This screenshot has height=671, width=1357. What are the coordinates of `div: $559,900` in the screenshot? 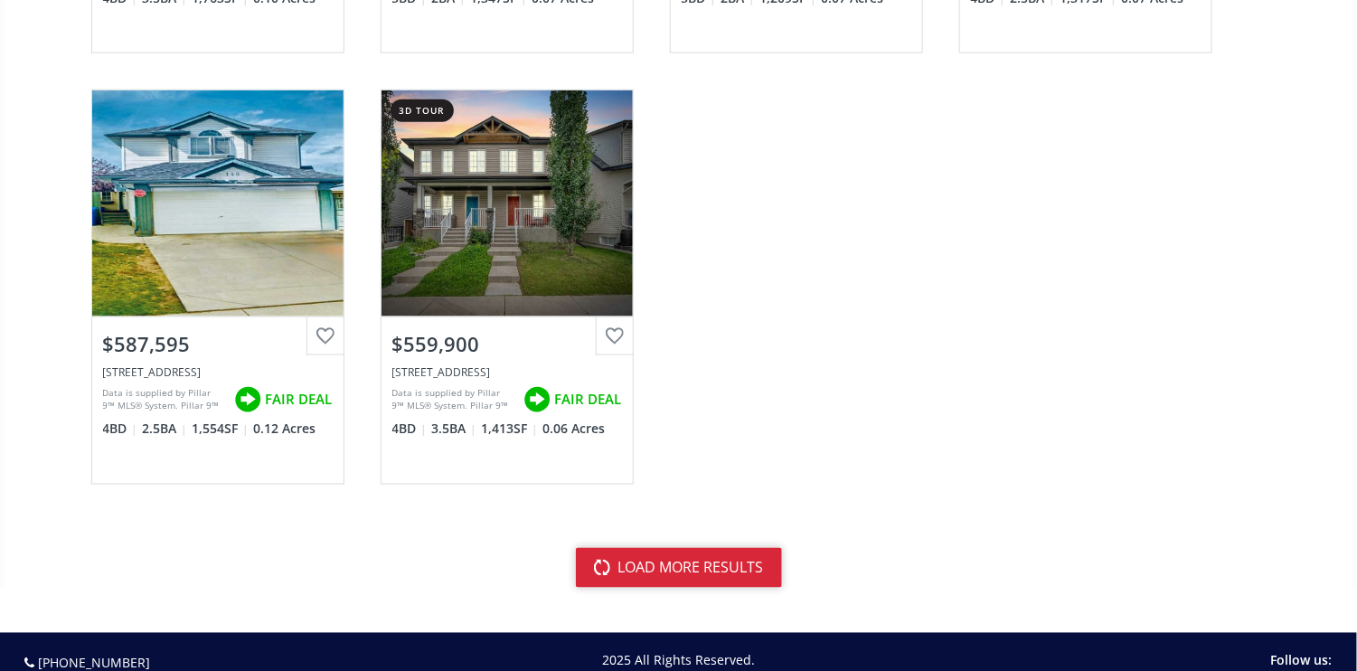 It's located at (507, 344).